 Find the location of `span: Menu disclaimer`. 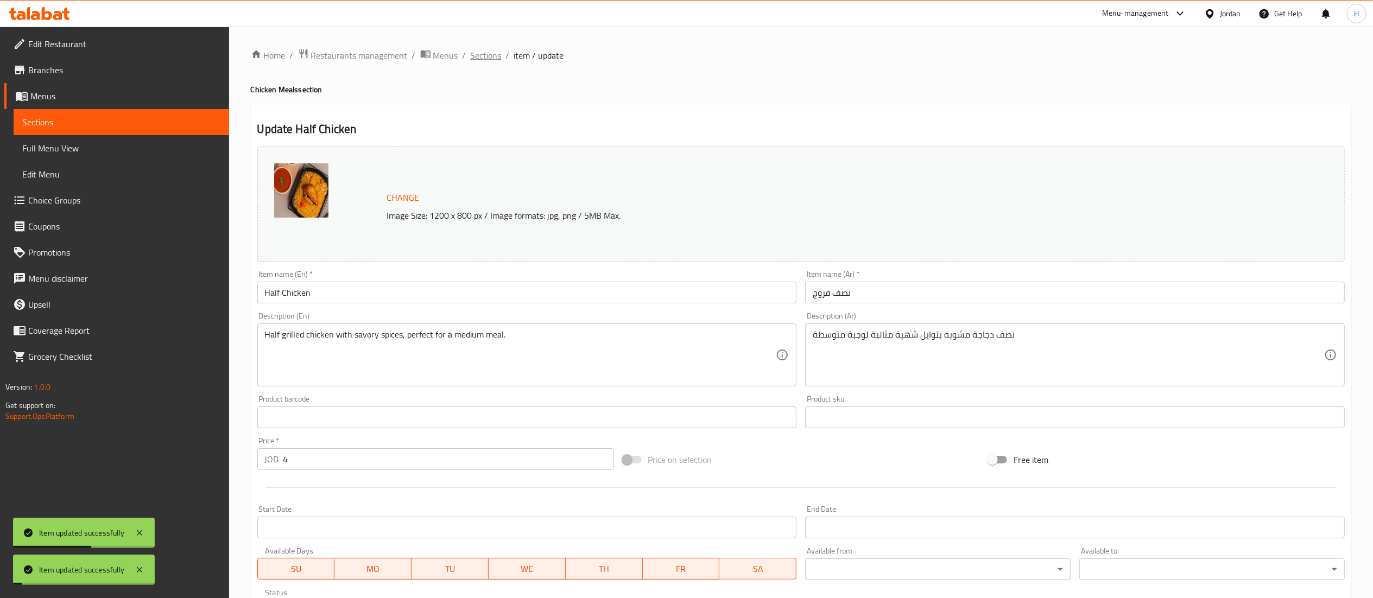

span: Menu disclaimer is located at coordinates (124, 278).